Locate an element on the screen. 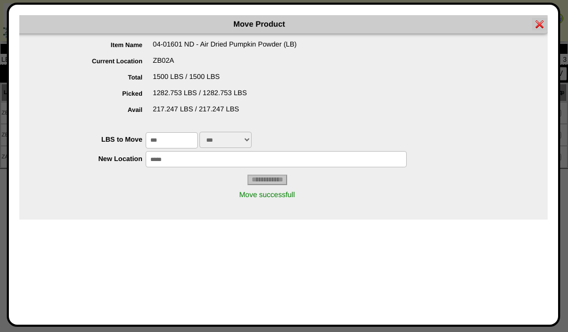 Image resolution: width=568 pixels, height=332 pixels. label: Item Name is located at coordinates (80, 45).